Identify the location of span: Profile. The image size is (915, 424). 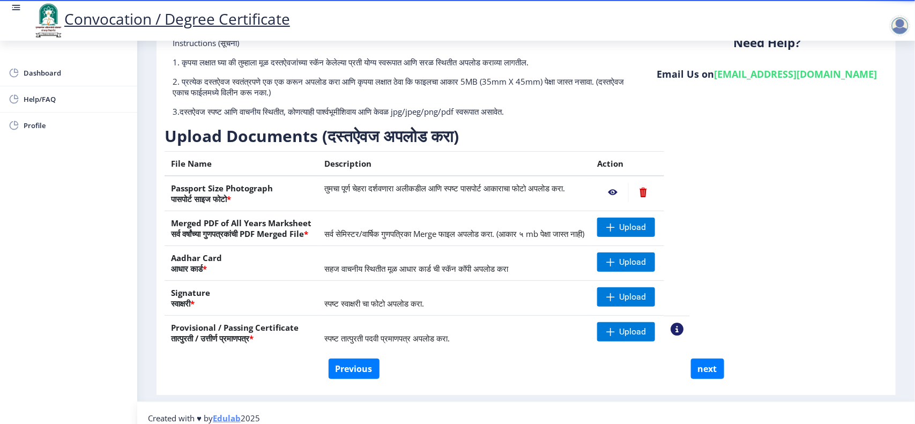
(76, 125).